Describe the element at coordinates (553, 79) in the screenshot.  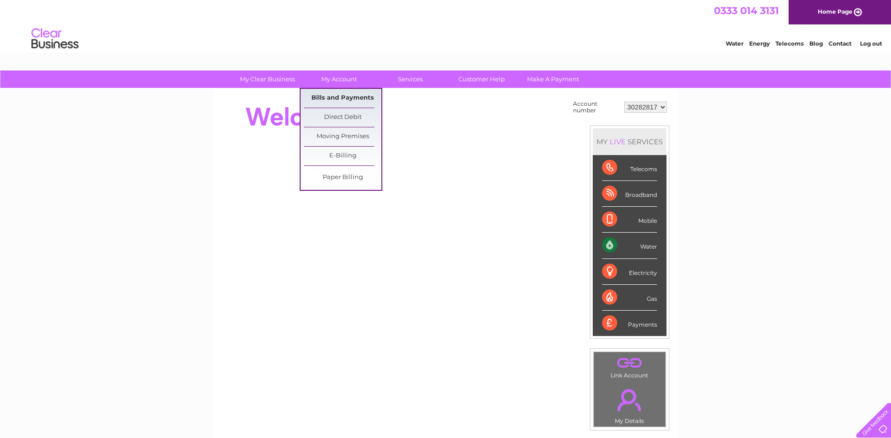
I see `a: Make A Payment` at that location.